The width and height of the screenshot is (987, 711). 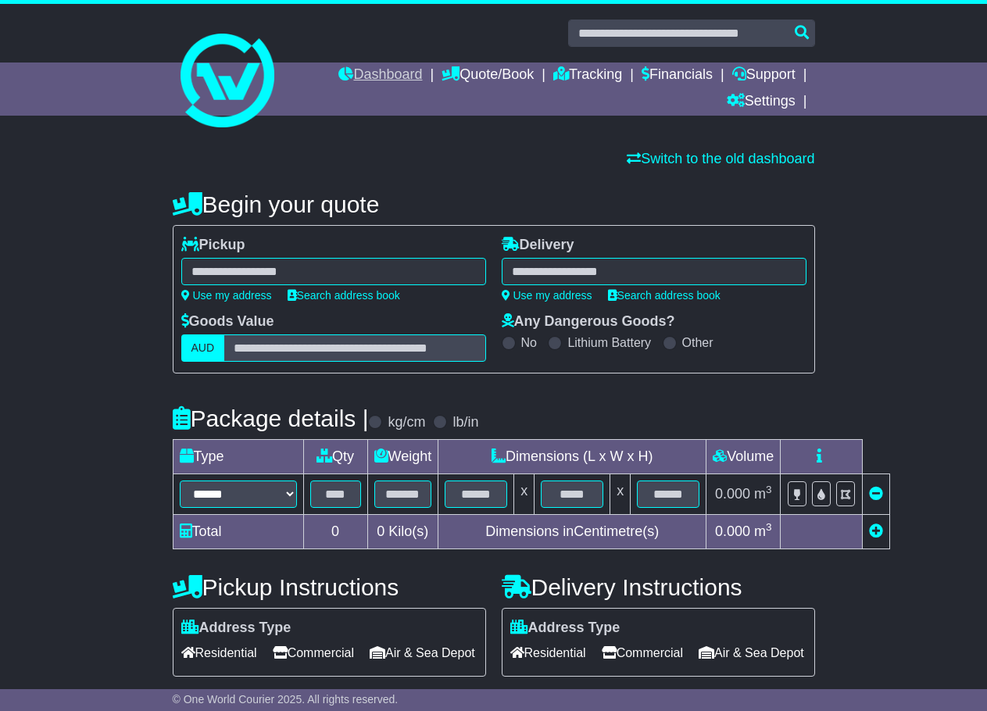 What do you see at coordinates (494, 204) in the screenshot?
I see `h4: Begin your quote` at bounding box center [494, 204].